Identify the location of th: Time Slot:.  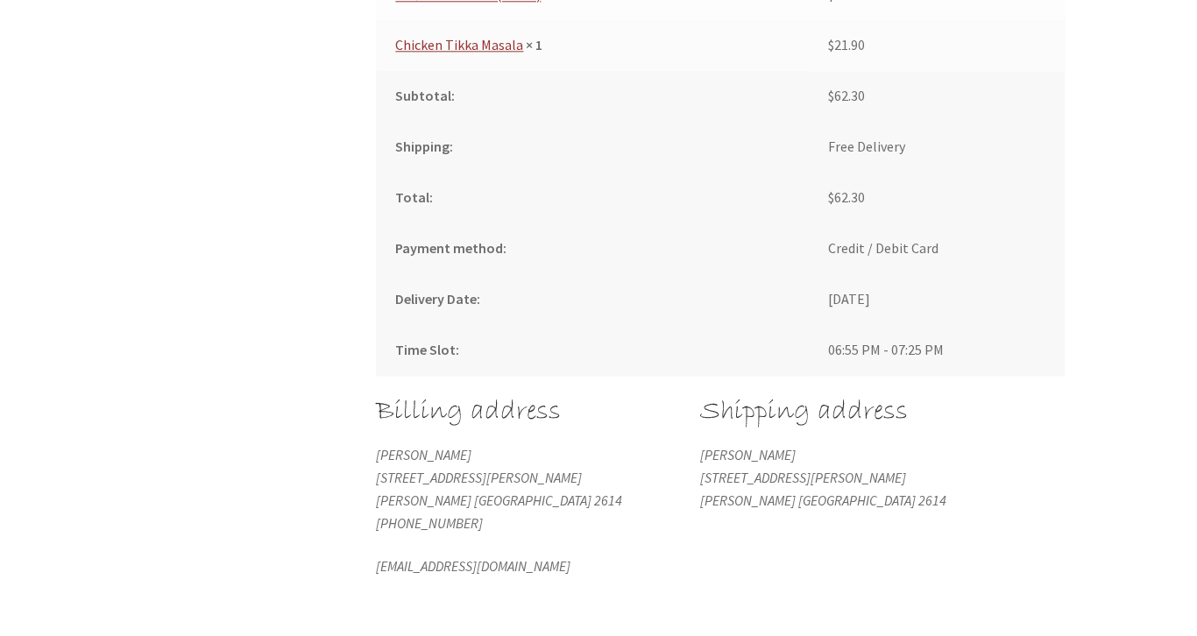
(592, 350).